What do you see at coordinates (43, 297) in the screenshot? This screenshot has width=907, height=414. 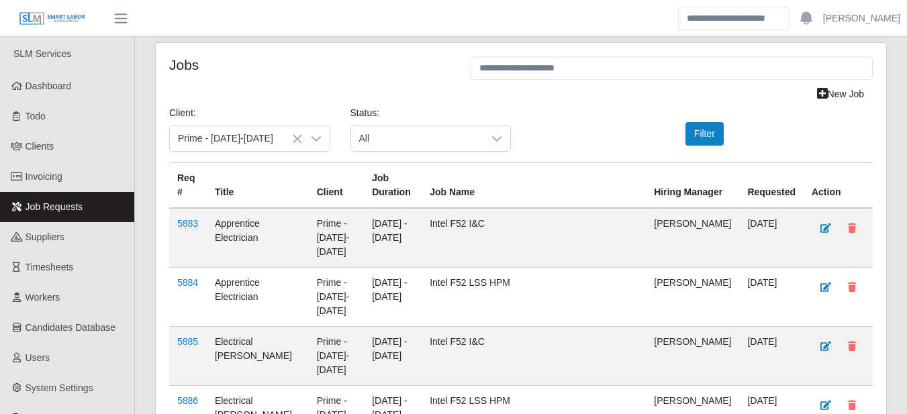 I see `span: Workers` at bounding box center [43, 297].